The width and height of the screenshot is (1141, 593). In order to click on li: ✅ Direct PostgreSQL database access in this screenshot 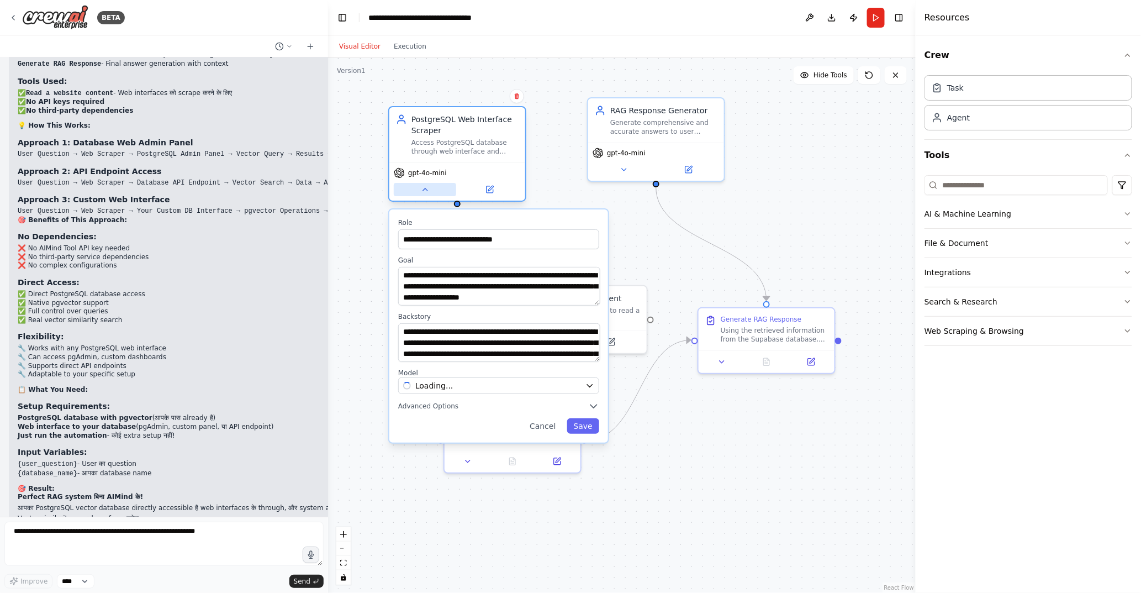, I will do `click(200, 294)`.